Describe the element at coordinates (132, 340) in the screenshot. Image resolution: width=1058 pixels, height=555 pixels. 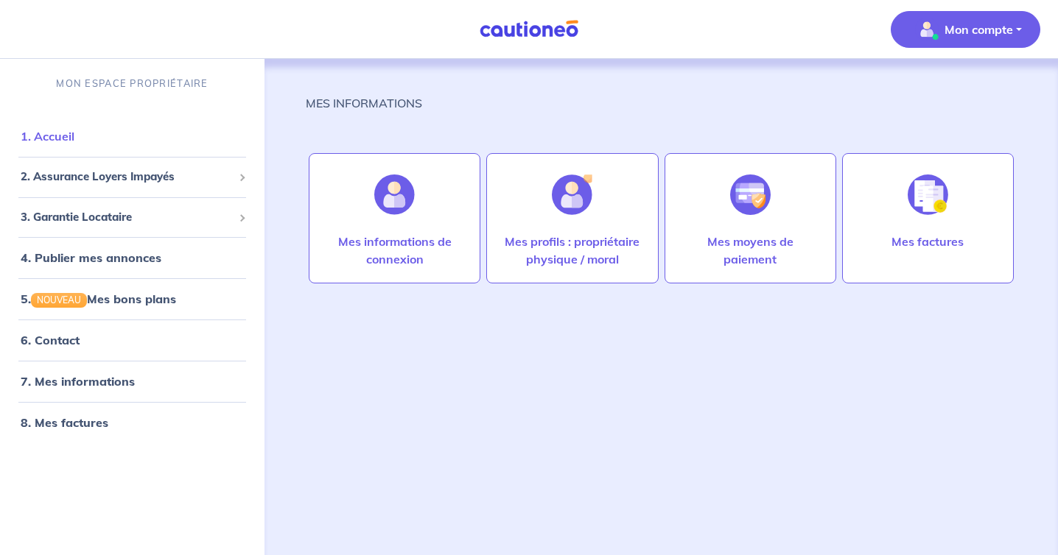
I see `div: 6. Contact` at that location.